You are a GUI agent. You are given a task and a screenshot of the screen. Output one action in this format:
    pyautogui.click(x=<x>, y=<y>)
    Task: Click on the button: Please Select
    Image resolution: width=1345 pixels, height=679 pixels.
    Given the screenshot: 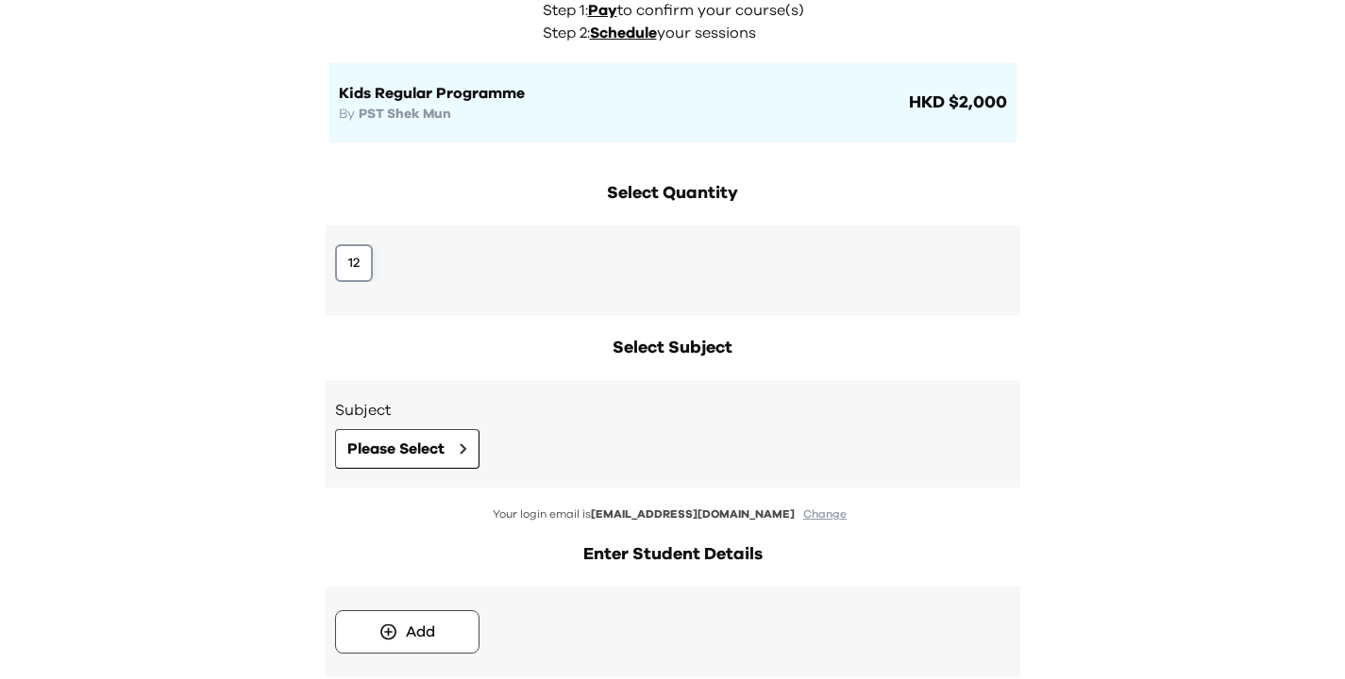 What is the action you would take?
    pyautogui.click(x=407, y=449)
    